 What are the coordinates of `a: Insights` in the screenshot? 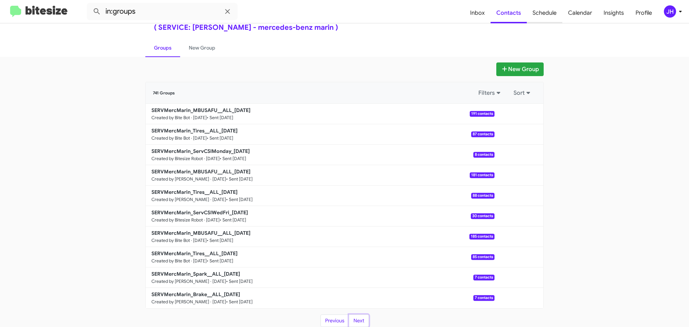 It's located at (614, 13).